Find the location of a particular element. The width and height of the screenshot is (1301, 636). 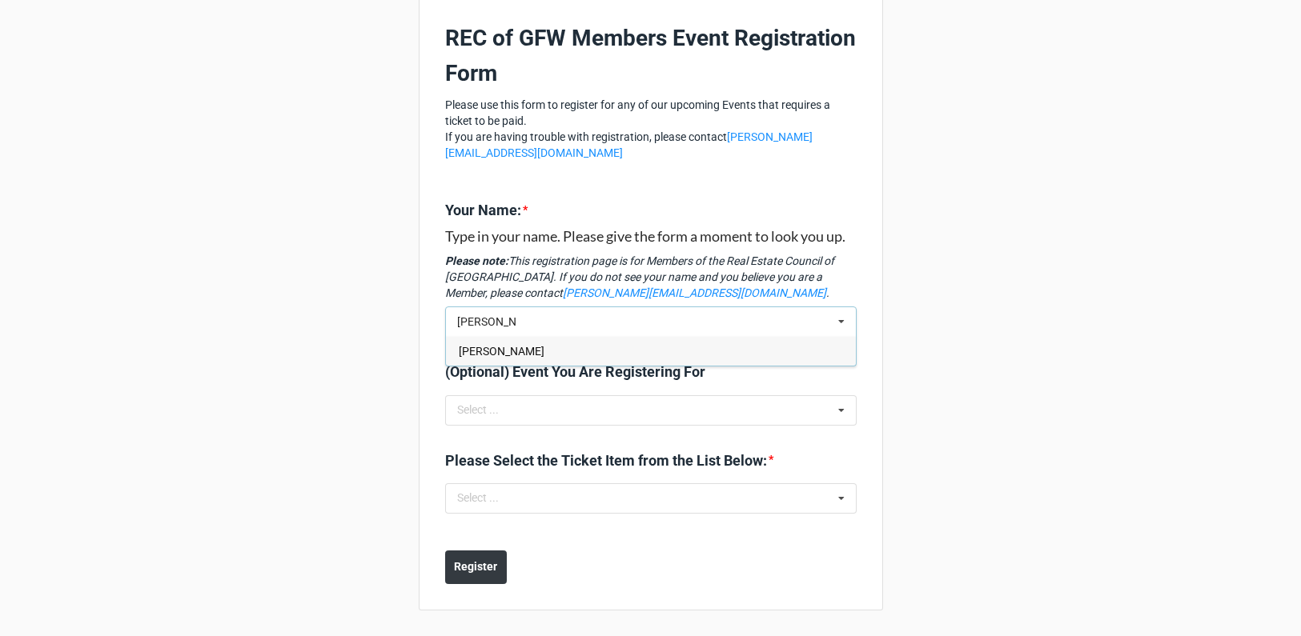

p: Please use this form to register for any of our upcoming Events that requires a ticket to be paid... is located at coordinates (651, 129).